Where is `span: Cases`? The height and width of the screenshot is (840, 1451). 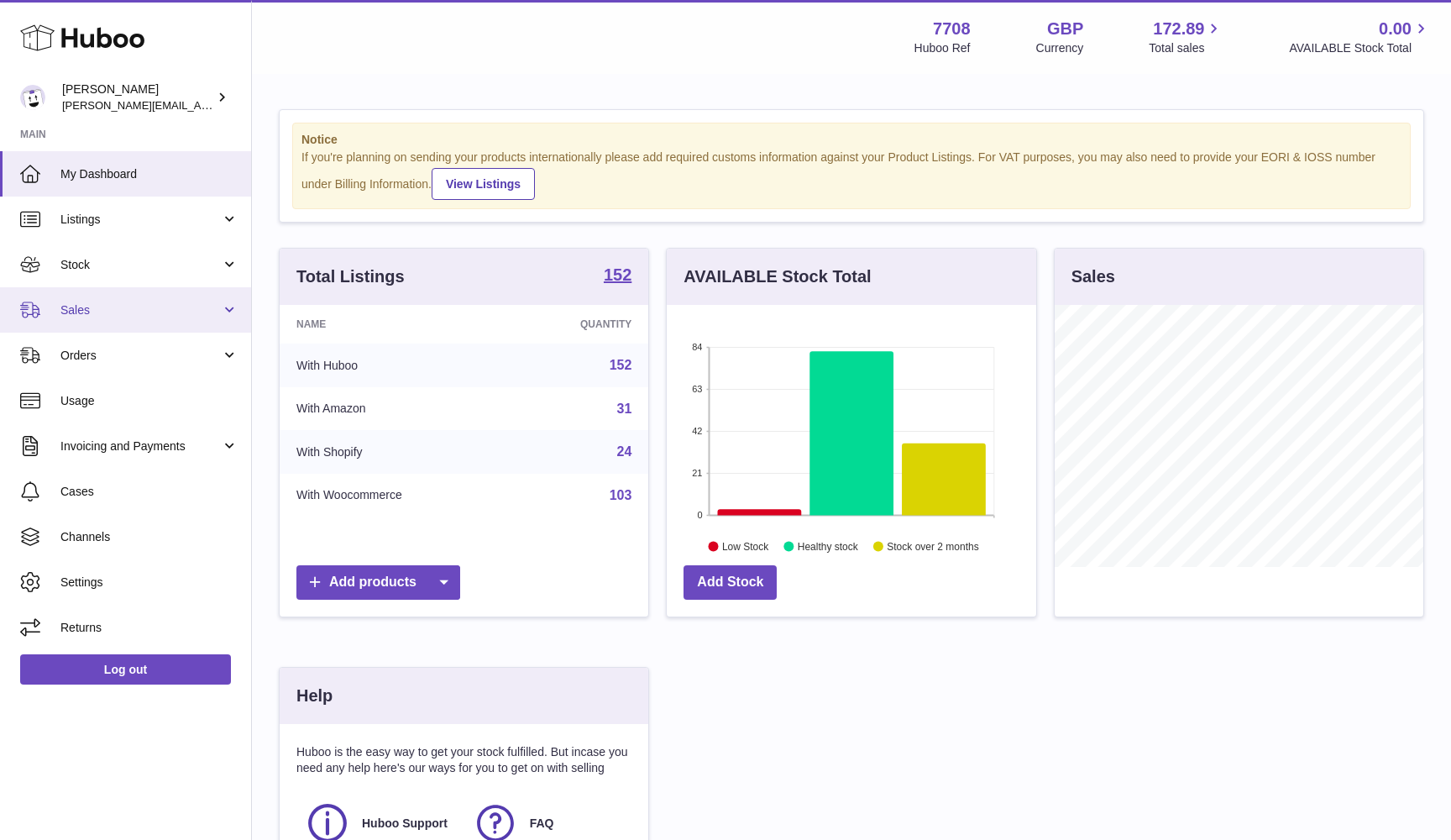
span: Cases is located at coordinates (149, 492).